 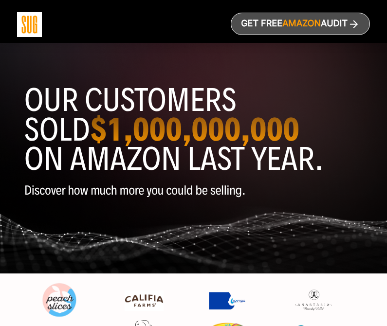 What do you see at coordinates (144, 301) in the screenshot?
I see `img: Califia Farms` at bounding box center [144, 301].